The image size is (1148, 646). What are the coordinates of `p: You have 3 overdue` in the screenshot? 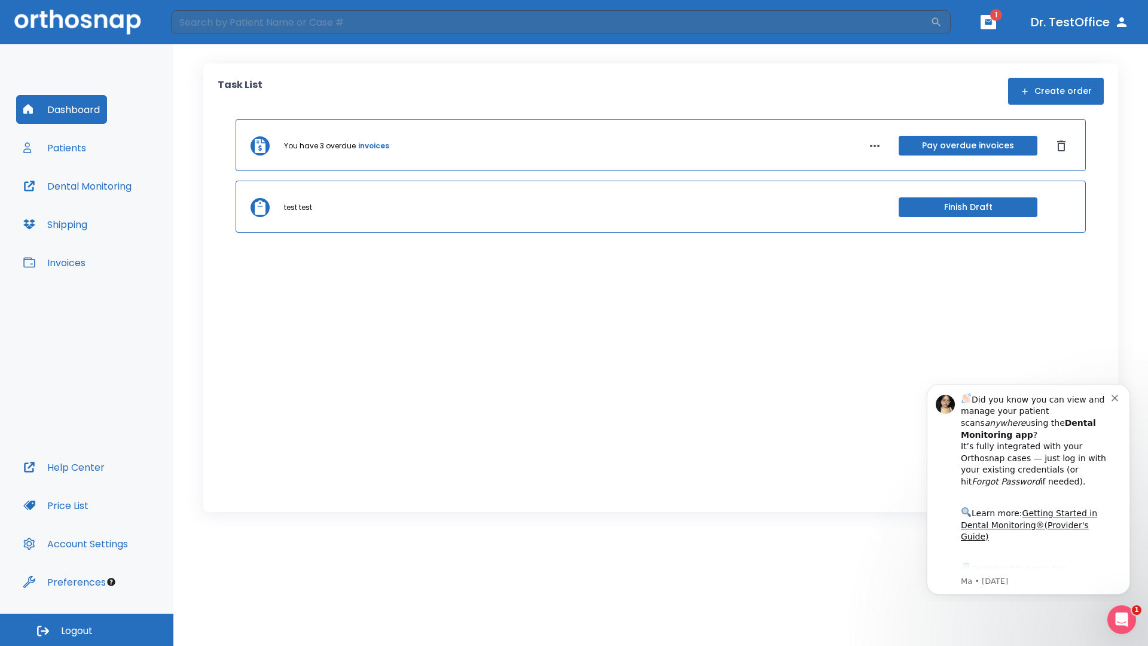 It's located at (320, 146).